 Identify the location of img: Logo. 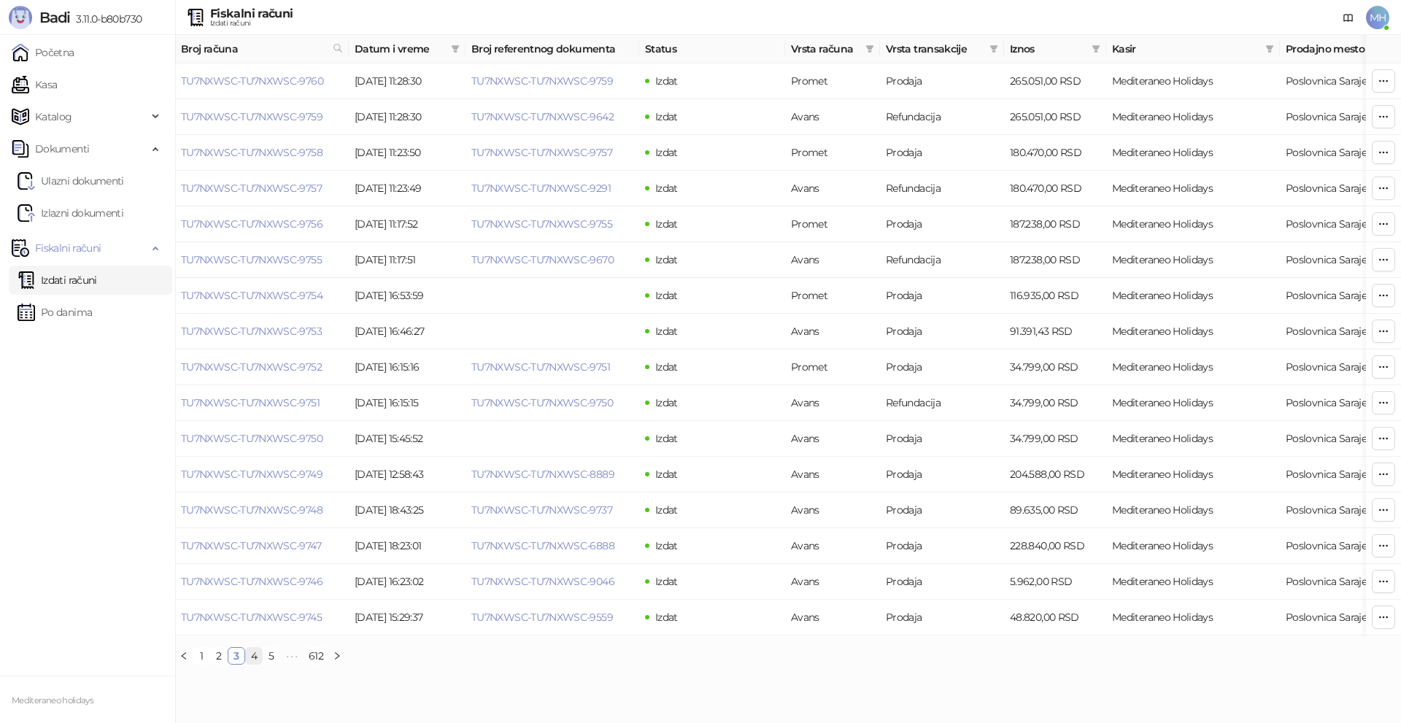
(20, 18).